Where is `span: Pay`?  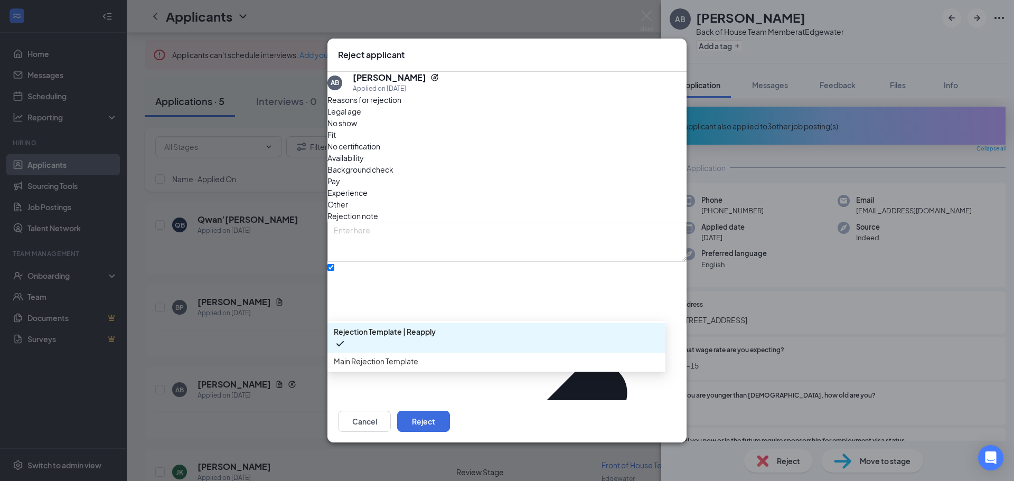
span: Pay is located at coordinates (334, 181).